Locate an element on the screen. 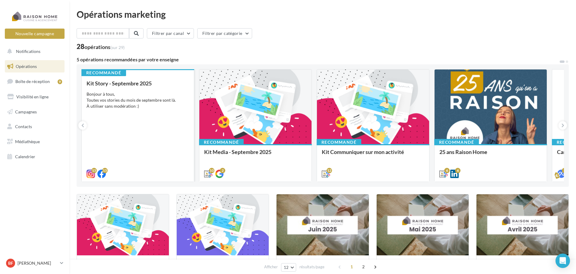 The width and height of the screenshot is (576, 274). span: 12 is located at coordinates (286, 268).